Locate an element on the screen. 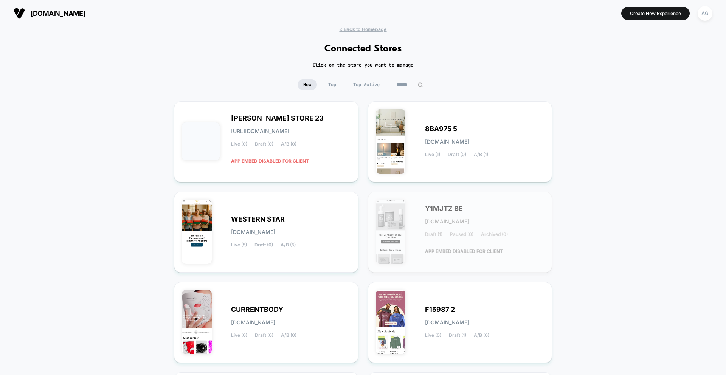  span: 8BA975 5 is located at coordinates (441, 129).